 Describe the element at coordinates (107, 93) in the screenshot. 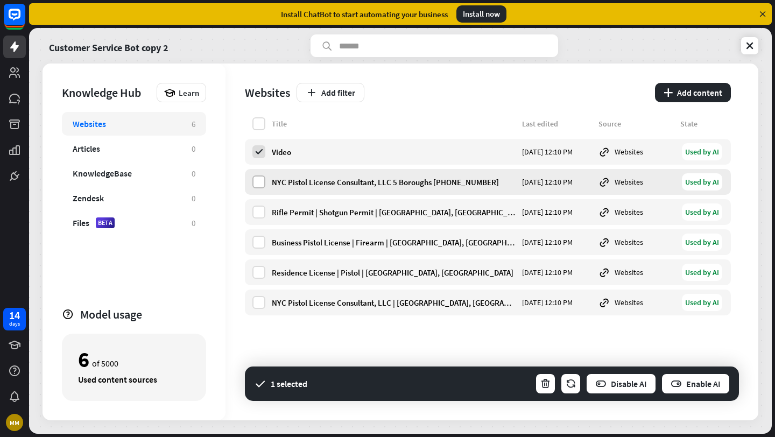

I see `div: Knowledge Hub` at that location.